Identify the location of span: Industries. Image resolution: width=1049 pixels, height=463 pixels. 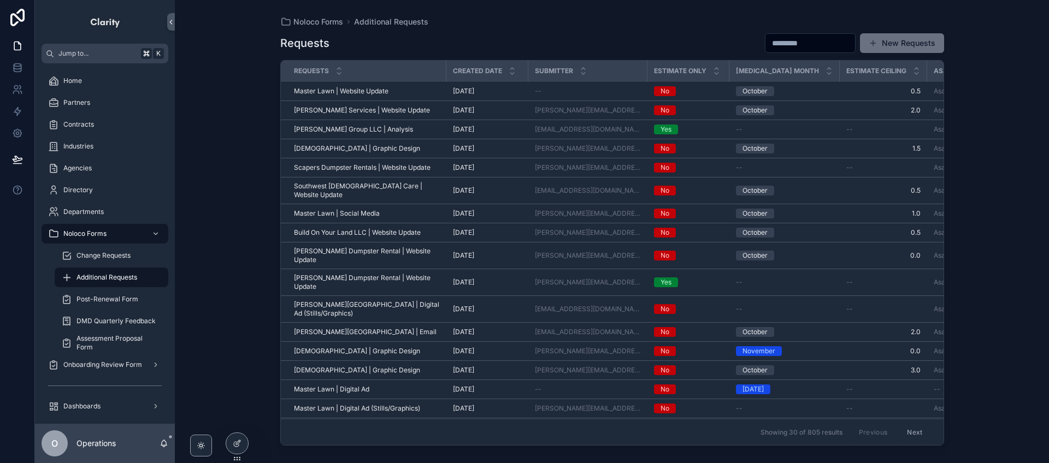
(78, 146).